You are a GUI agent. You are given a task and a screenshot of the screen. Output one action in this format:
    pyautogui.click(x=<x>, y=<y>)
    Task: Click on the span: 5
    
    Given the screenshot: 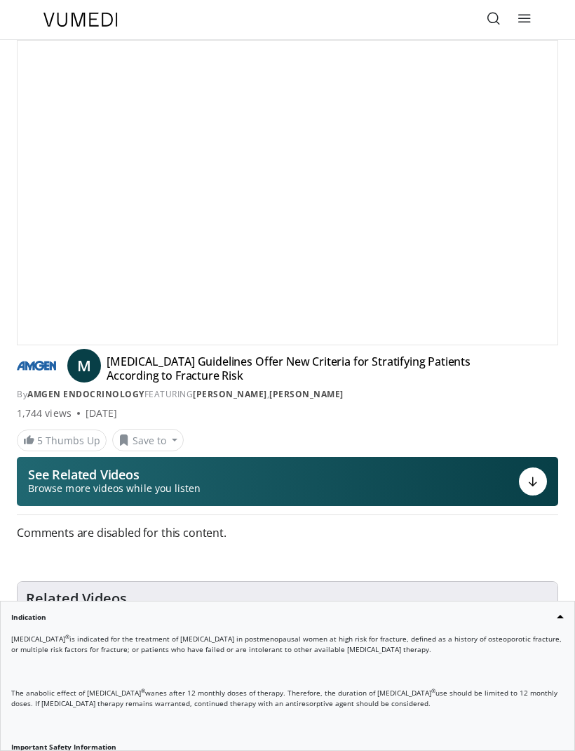 What is the action you would take?
    pyautogui.click(x=40, y=440)
    